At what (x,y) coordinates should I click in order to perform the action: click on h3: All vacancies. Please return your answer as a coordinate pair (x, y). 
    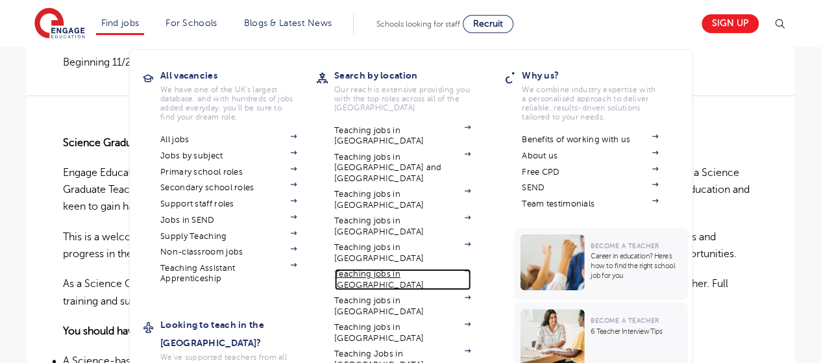
    Looking at the image, I should click on (238, 75).